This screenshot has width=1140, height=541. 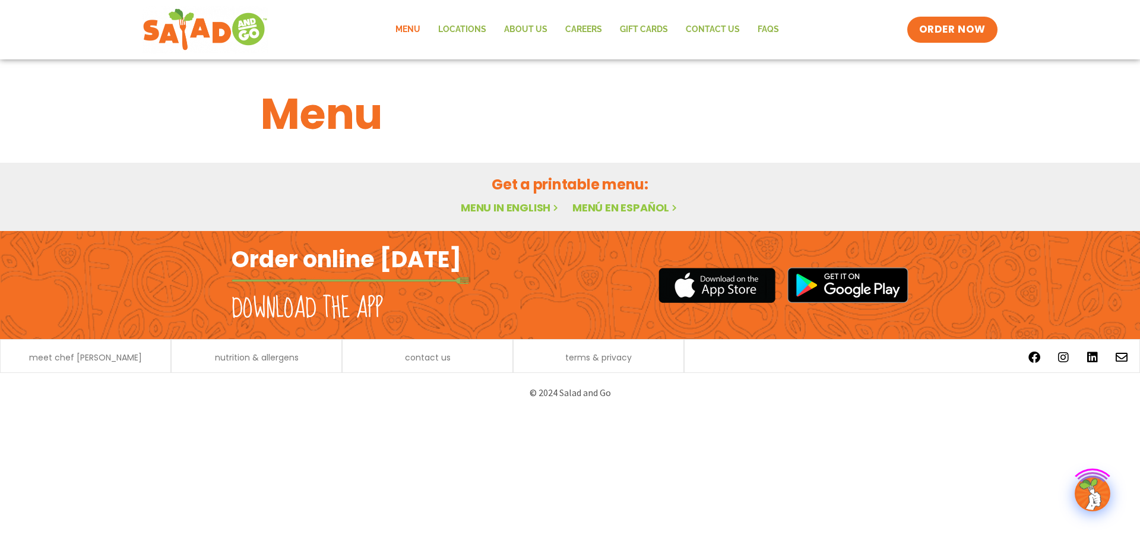 What do you see at coordinates (712, 30) in the screenshot?
I see `a: Contact Us` at bounding box center [712, 30].